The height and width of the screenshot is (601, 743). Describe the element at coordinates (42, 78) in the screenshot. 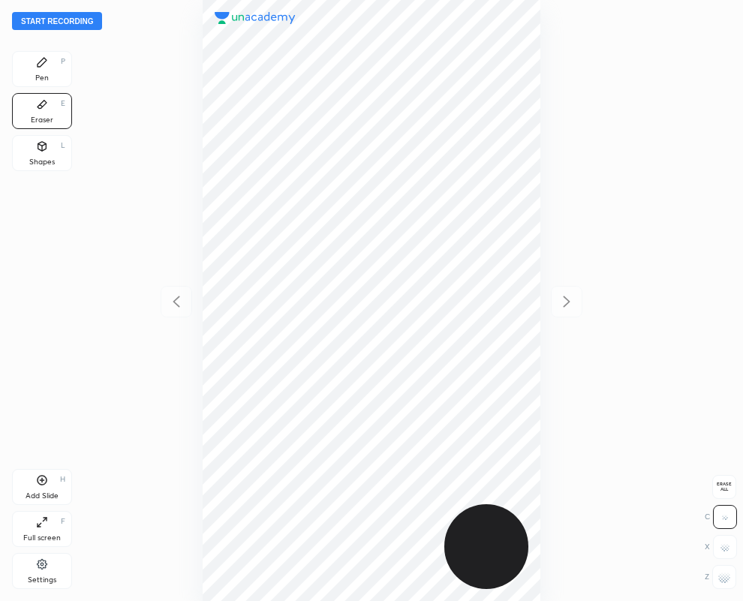

I see `div: Pen` at that location.